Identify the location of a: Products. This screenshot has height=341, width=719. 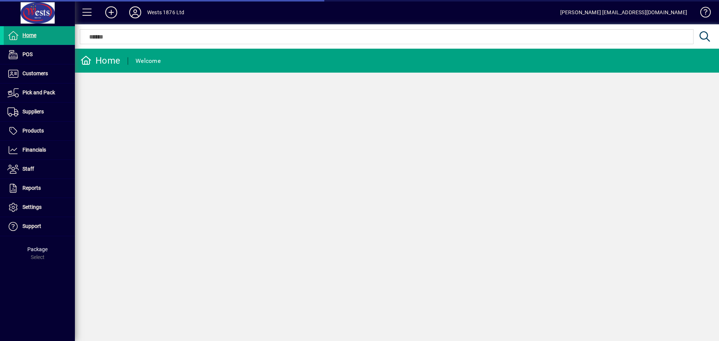
(39, 131).